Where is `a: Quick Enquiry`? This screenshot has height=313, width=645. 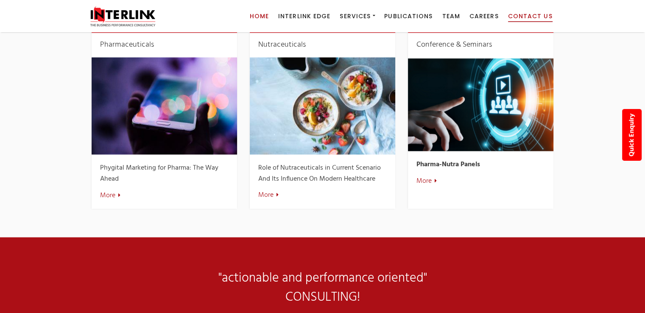
a: Quick Enquiry is located at coordinates (632, 135).